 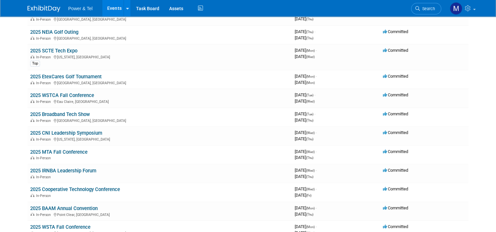 What do you see at coordinates (35, 64) in the screenshot?
I see `div: Top` at bounding box center [35, 64].